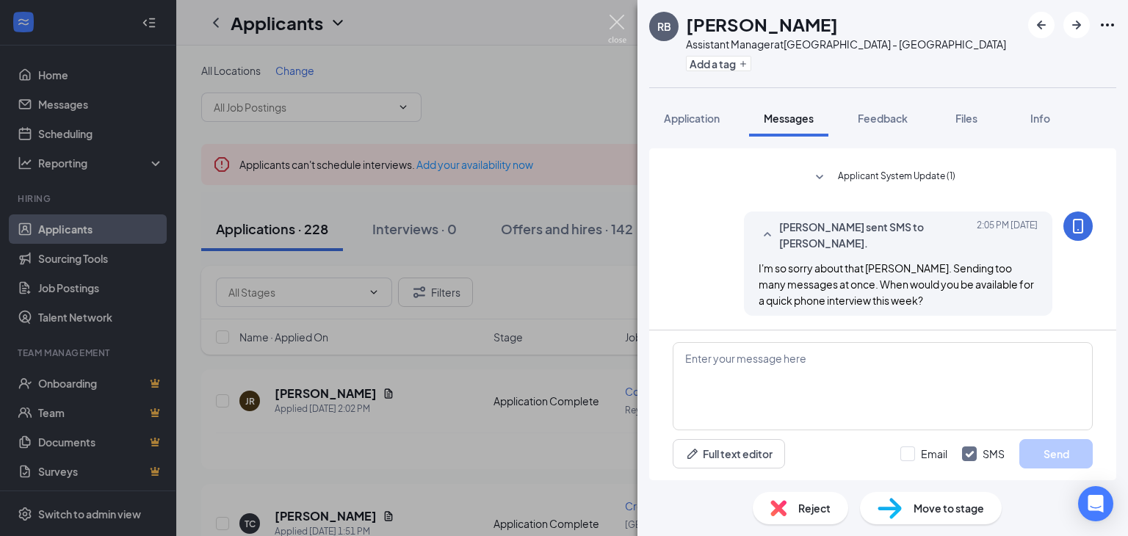 This screenshot has height=536, width=1128. What do you see at coordinates (1076, 25) in the screenshot?
I see `svg: ArrowRight` at bounding box center [1076, 25].